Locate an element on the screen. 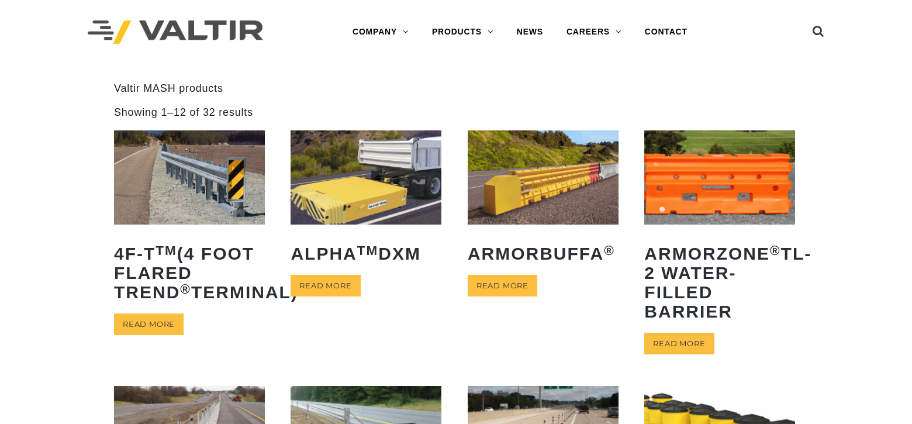 This screenshot has width=912, height=424. a: CONTACT is located at coordinates (666, 32).